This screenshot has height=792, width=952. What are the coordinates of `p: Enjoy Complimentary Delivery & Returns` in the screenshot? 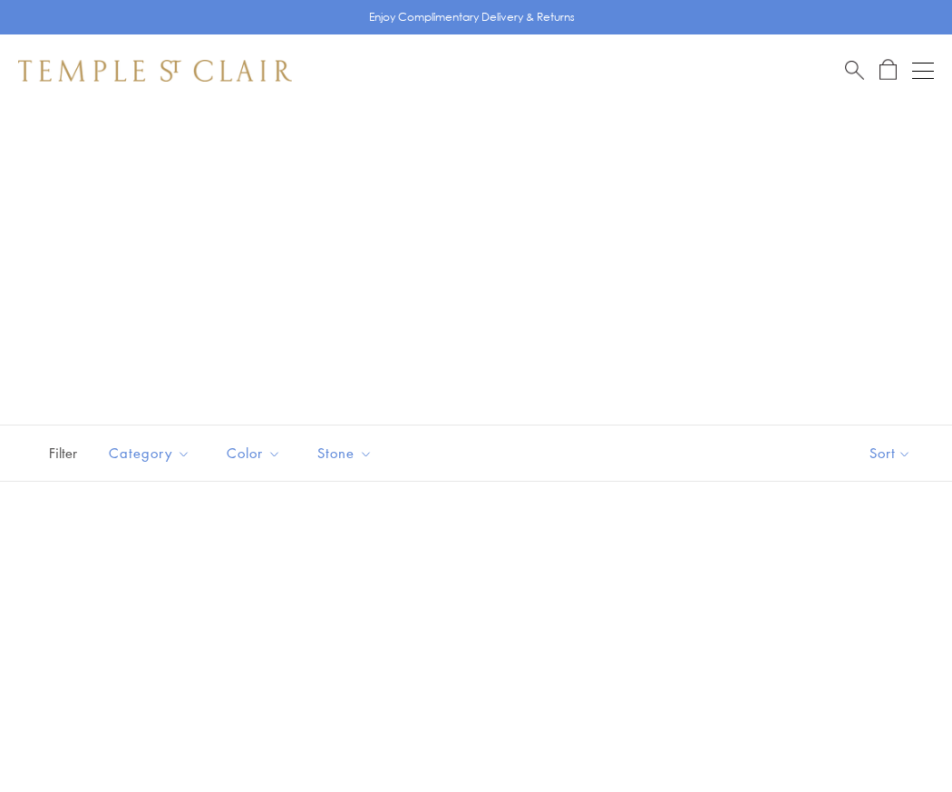 It's located at (472, 17).